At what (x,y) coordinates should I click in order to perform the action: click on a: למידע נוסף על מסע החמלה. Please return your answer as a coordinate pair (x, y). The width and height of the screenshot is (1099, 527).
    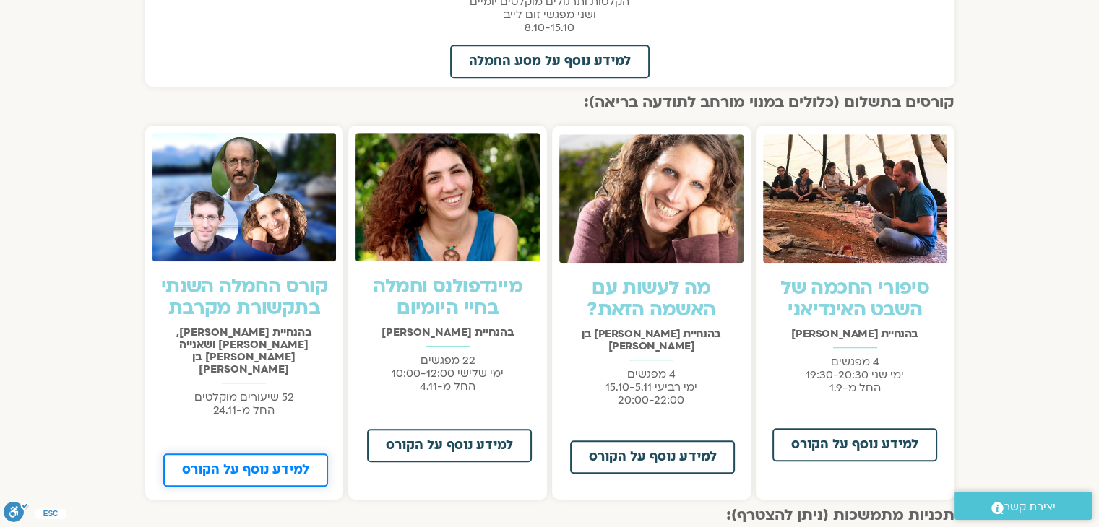
    Looking at the image, I should click on (550, 61).